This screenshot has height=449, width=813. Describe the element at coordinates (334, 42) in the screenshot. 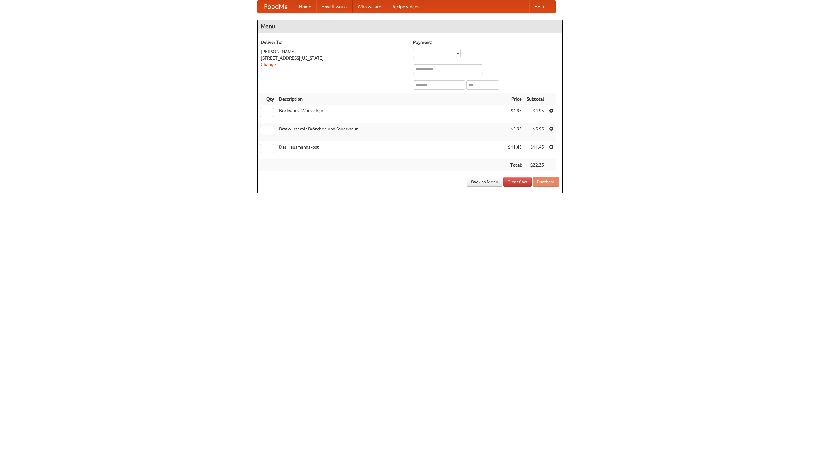

I see `h5: Deliver To:` at that location.